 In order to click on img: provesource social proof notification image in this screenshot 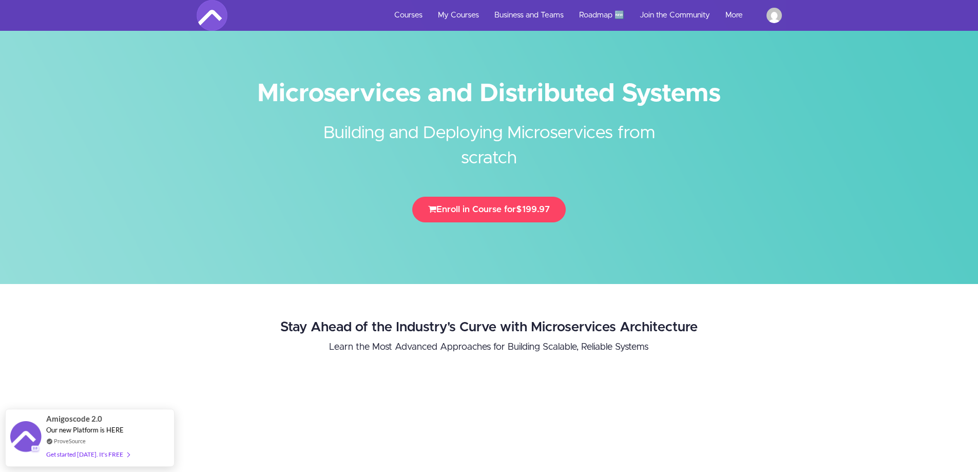, I will do `click(26, 437)`.